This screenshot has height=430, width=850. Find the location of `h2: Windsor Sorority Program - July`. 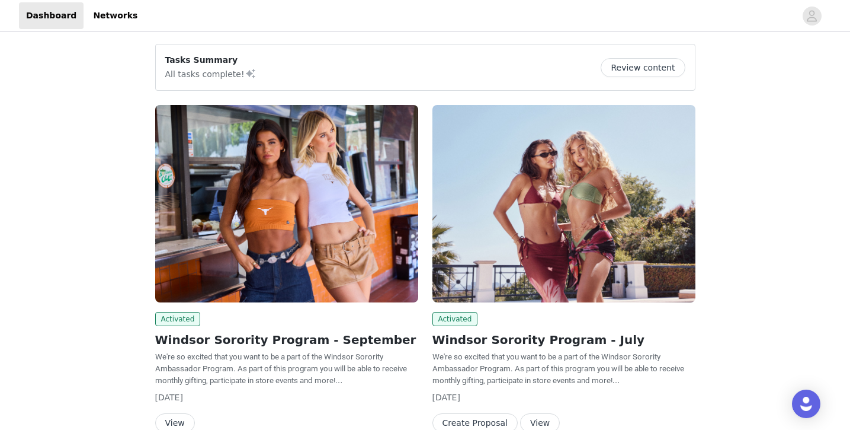

h2: Windsor Sorority Program - July is located at coordinates (564, 340).